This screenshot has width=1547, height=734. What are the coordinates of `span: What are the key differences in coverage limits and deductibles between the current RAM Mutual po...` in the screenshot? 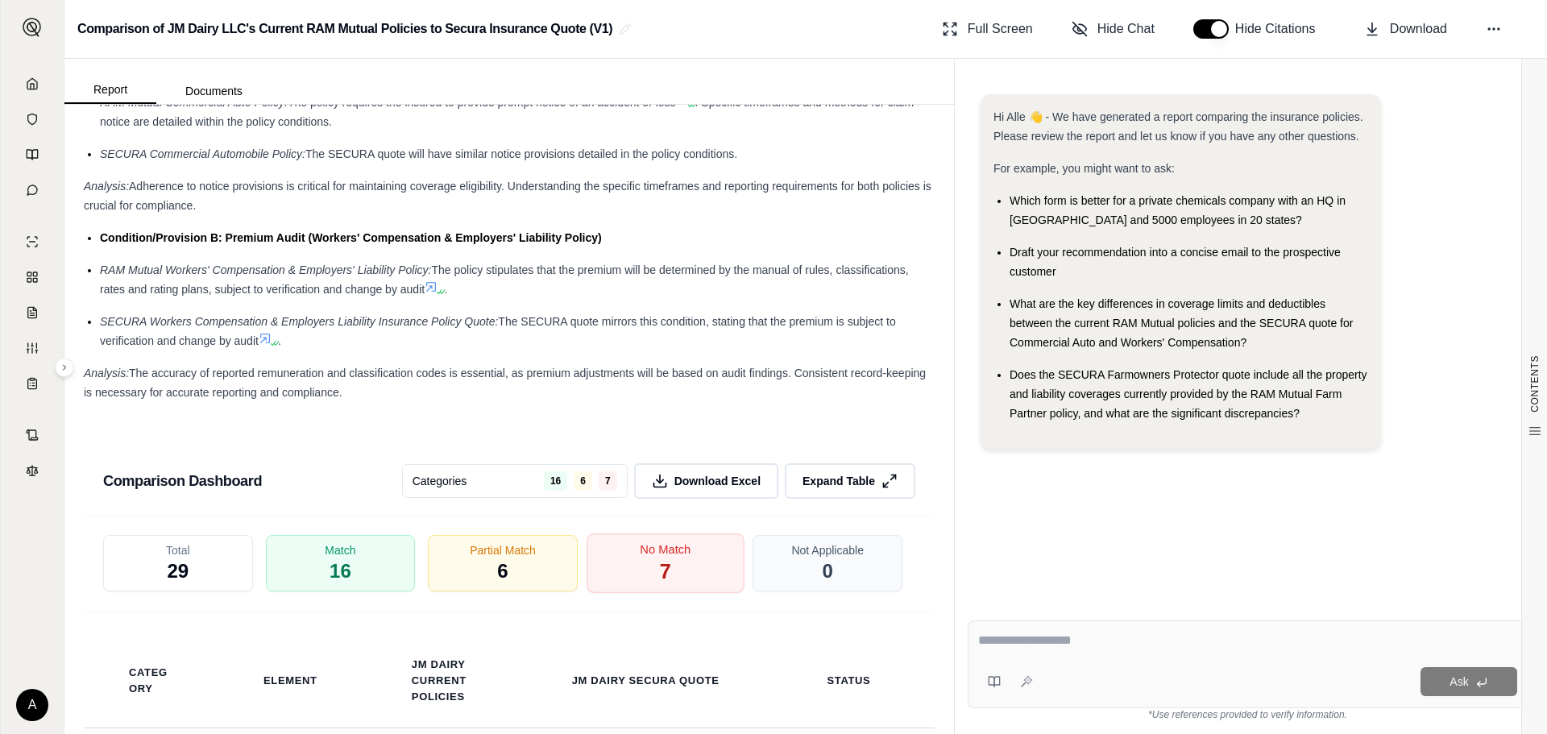 It's located at (1181, 323).